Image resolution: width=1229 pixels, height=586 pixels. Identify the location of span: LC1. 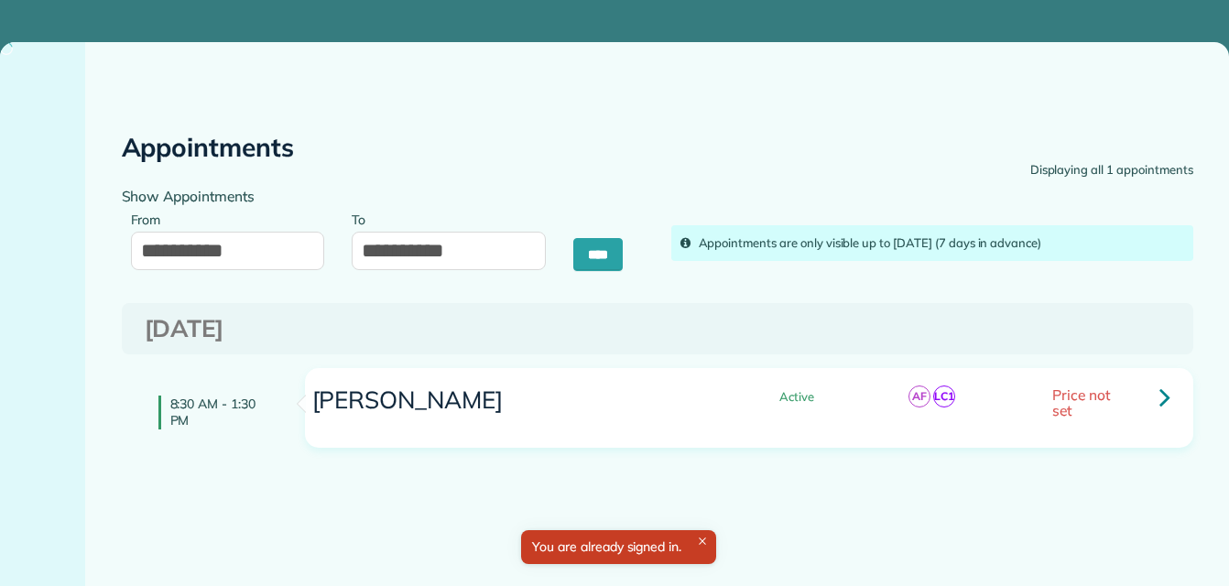
(944, 396).